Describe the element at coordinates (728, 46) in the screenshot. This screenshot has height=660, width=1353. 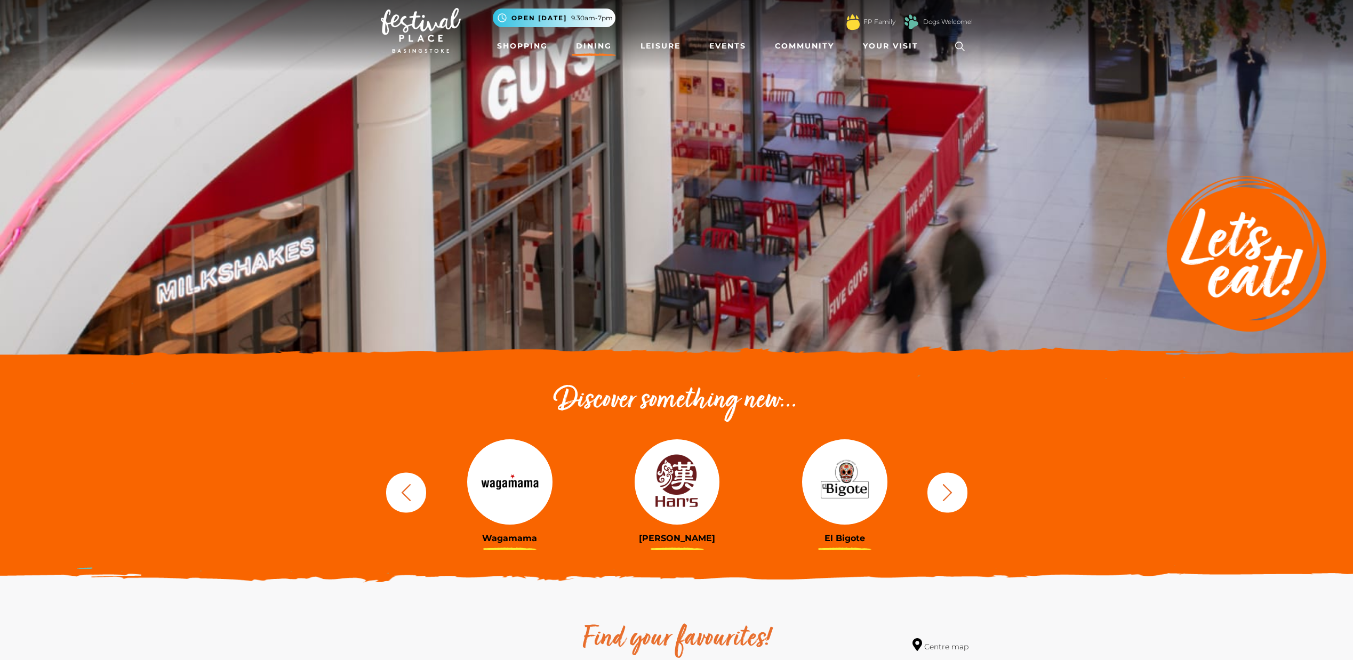
I see `a: Events` at that location.